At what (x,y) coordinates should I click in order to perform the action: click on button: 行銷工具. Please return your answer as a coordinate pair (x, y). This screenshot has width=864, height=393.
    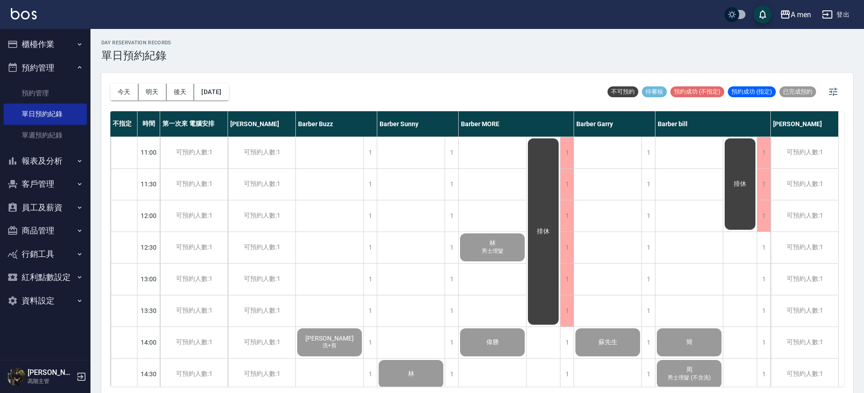
    Looking at the image, I should click on (45, 254).